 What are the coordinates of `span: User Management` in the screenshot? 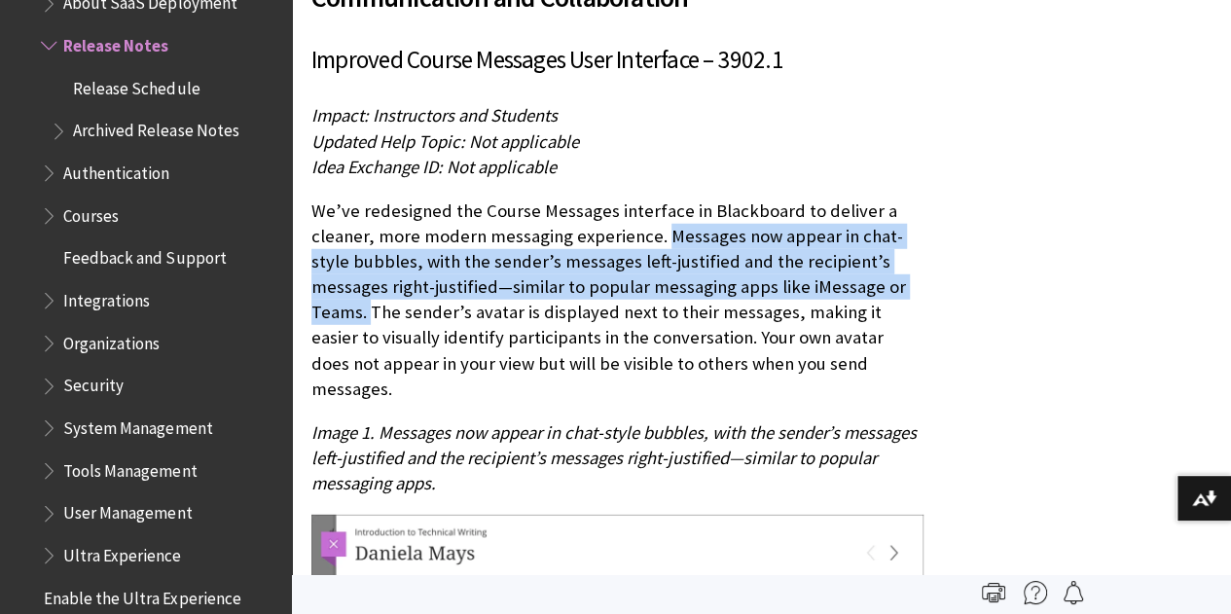 It's located at (127, 510).